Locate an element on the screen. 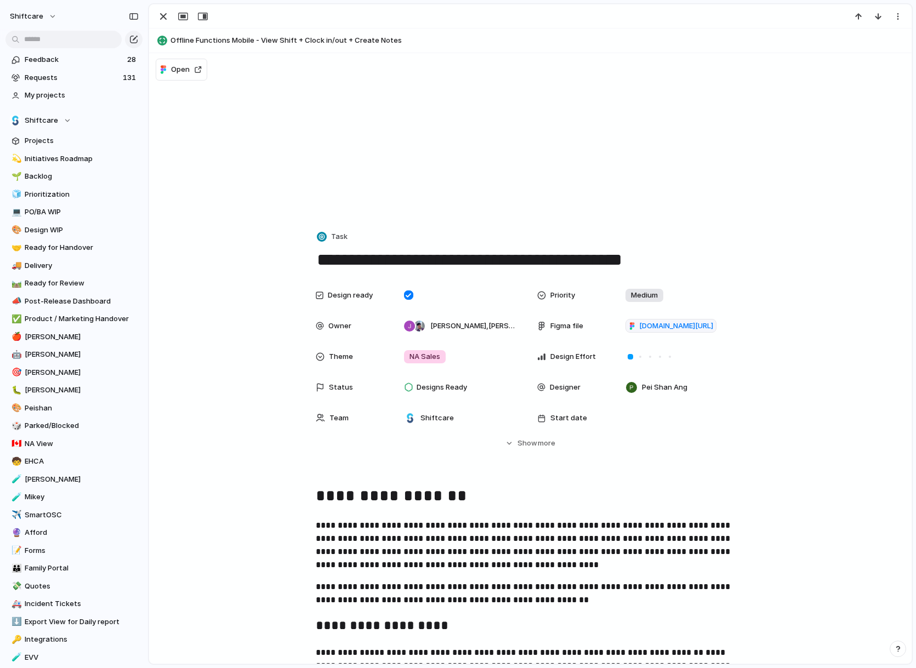 This screenshot has height=668, width=916. a: ✅Product / Marketing Handover is located at coordinates (74, 319).